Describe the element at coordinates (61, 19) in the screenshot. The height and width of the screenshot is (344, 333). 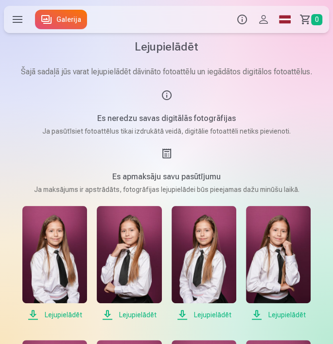
I see `a: Galerija` at that location.